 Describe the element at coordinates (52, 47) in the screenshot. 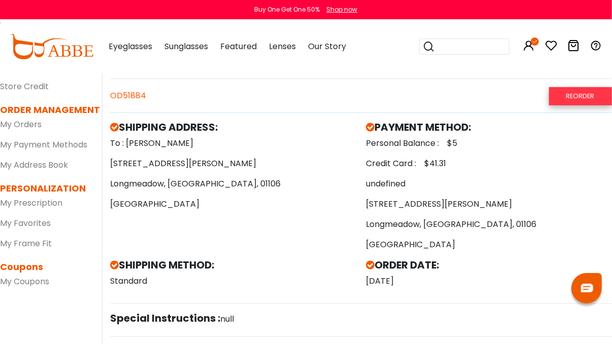

I see `img: abbeglasses.com` at that location.